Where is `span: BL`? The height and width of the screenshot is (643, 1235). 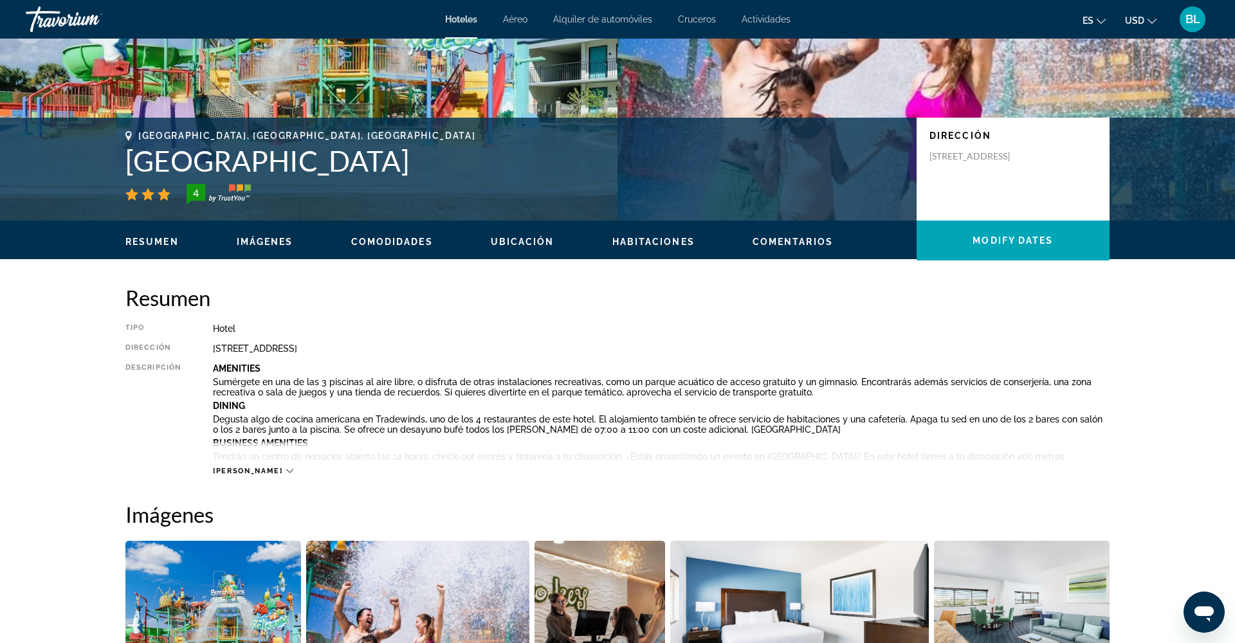 span: BL is located at coordinates (1193, 19).